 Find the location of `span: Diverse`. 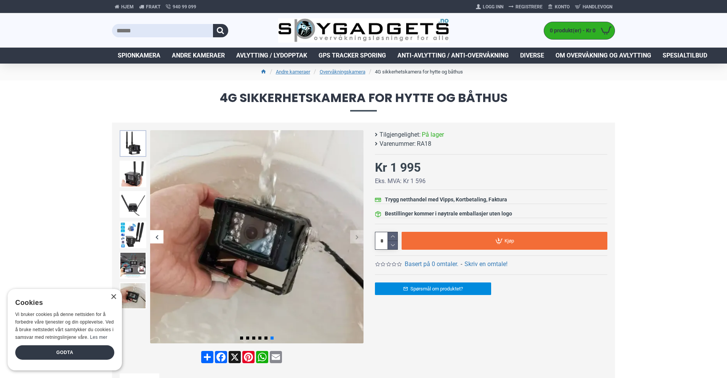

span: Diverse is located at coordinates (532, 56).